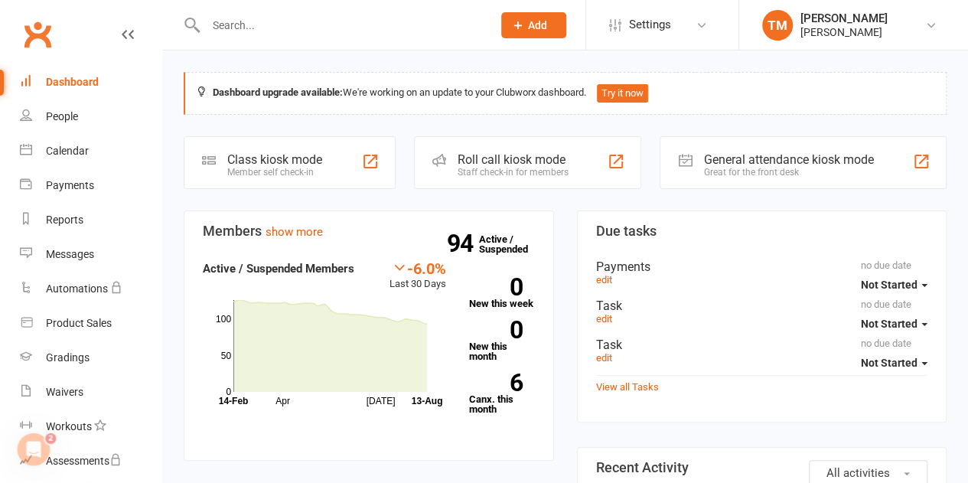 This screenshot has width=968, height=483. I want to click on div: -6.0%, so click(418, 268).